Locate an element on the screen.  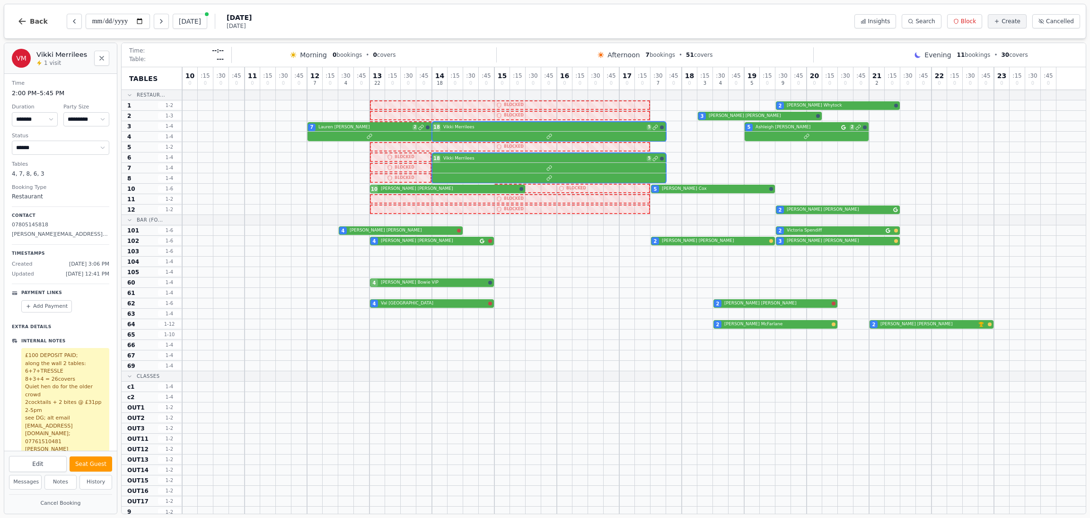
span: 1 - 3 is located at coordinates (169, 115).